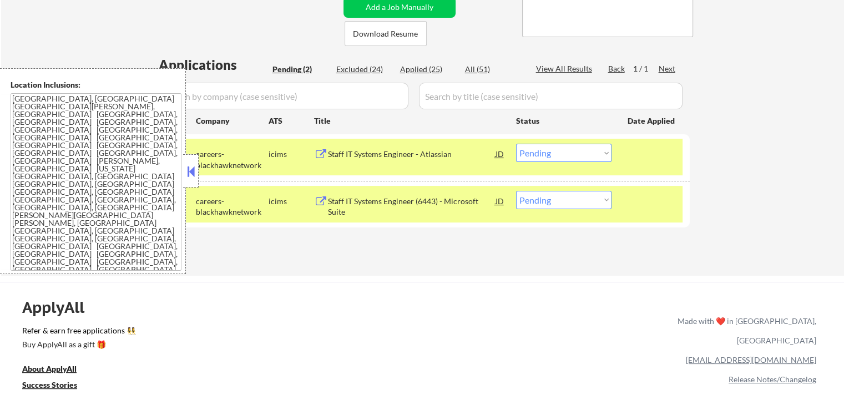  Describe the element at coordinates (234, 333) in the screenshot. I see `a: Refer & earn free applications 👯‍♀️` at that location.